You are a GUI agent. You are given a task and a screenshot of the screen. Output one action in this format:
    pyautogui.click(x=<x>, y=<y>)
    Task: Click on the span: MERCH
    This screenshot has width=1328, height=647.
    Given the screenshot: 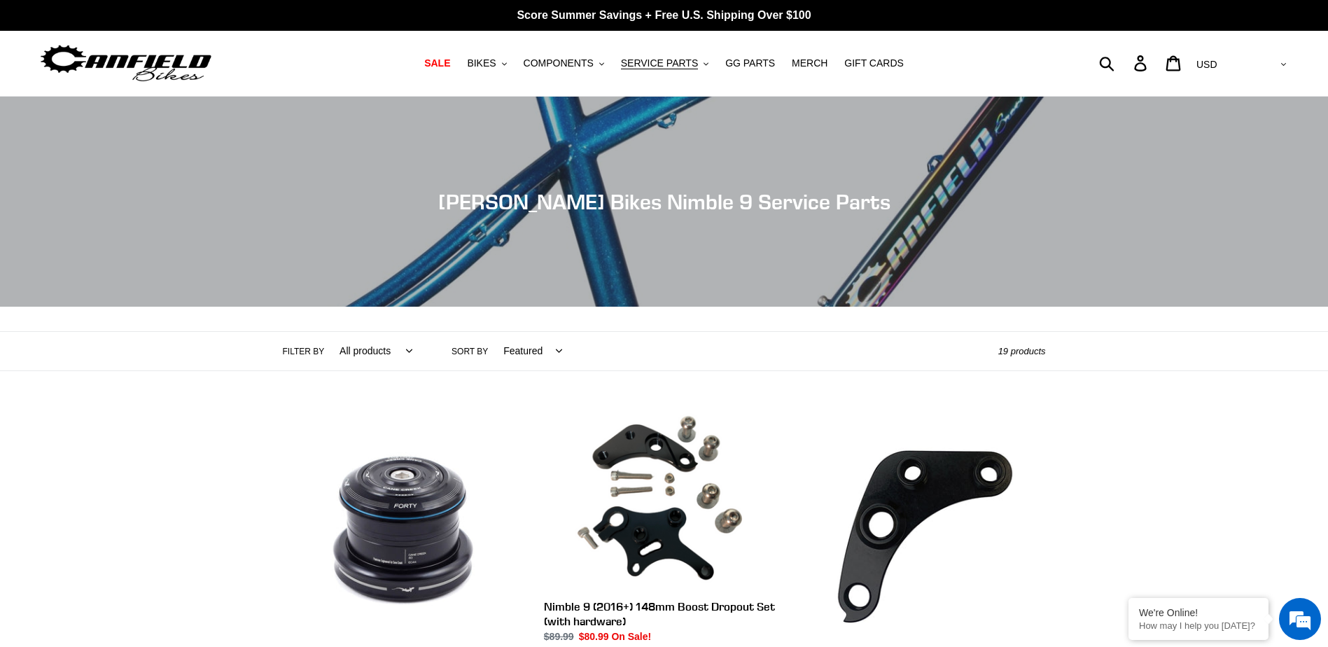 What is the action you would take?
    pyautogui.click(x=809, y=63)
    